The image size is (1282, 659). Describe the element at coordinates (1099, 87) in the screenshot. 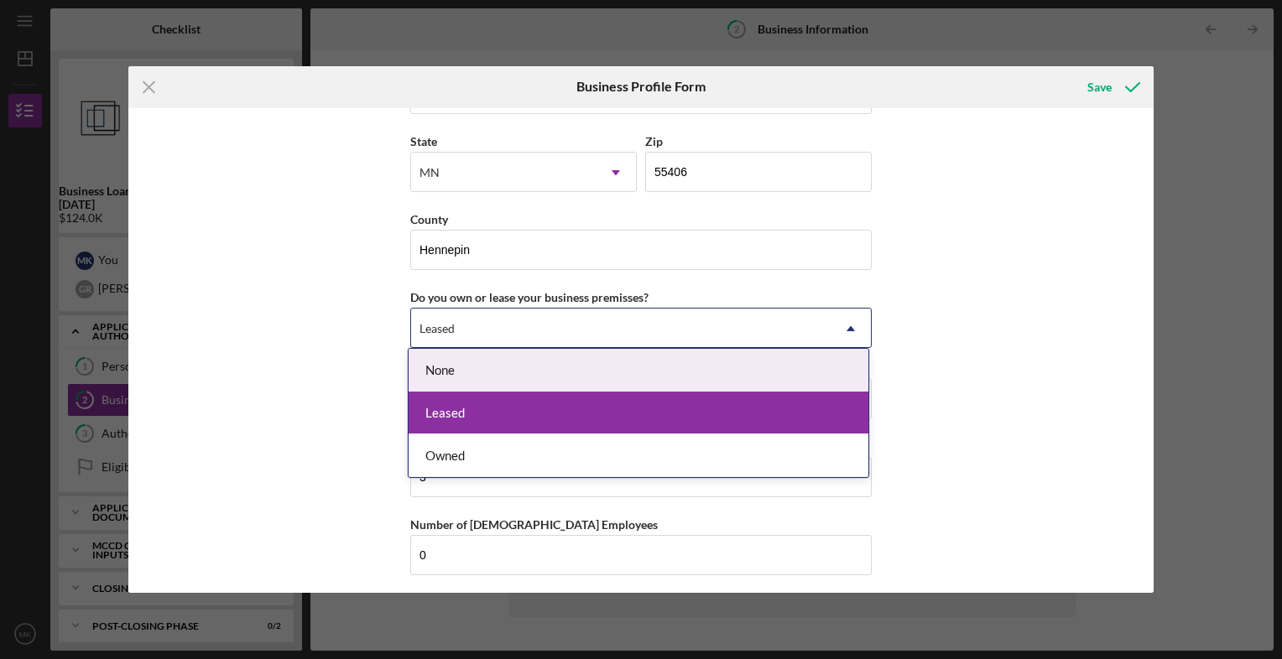

I see `div: Save` at that location.